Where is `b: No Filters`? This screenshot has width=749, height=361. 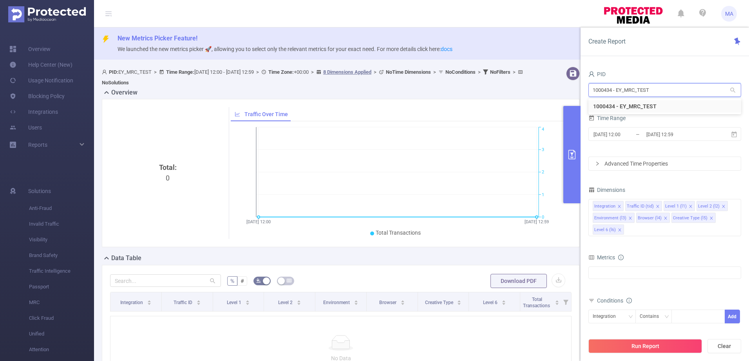
b: No Filters is located at coordinates (501, 72).